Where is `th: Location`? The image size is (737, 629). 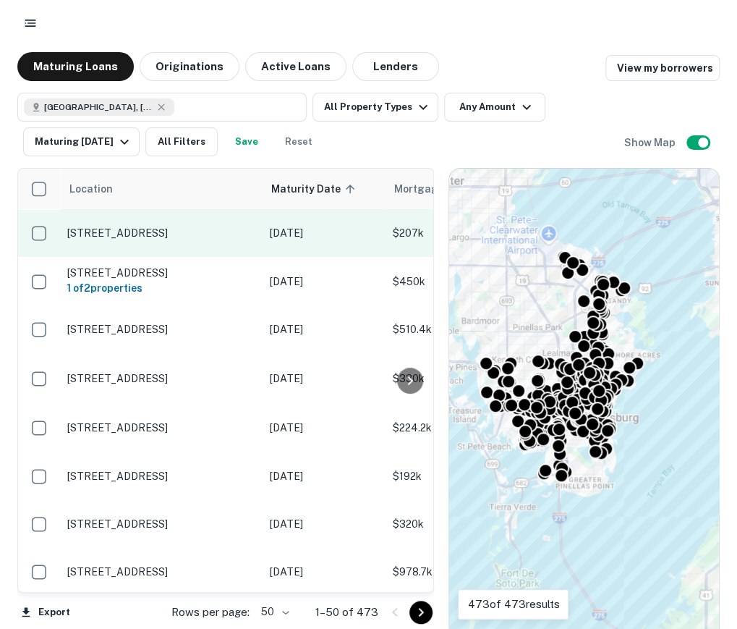
th: Location is located at coordinates (161, 189).